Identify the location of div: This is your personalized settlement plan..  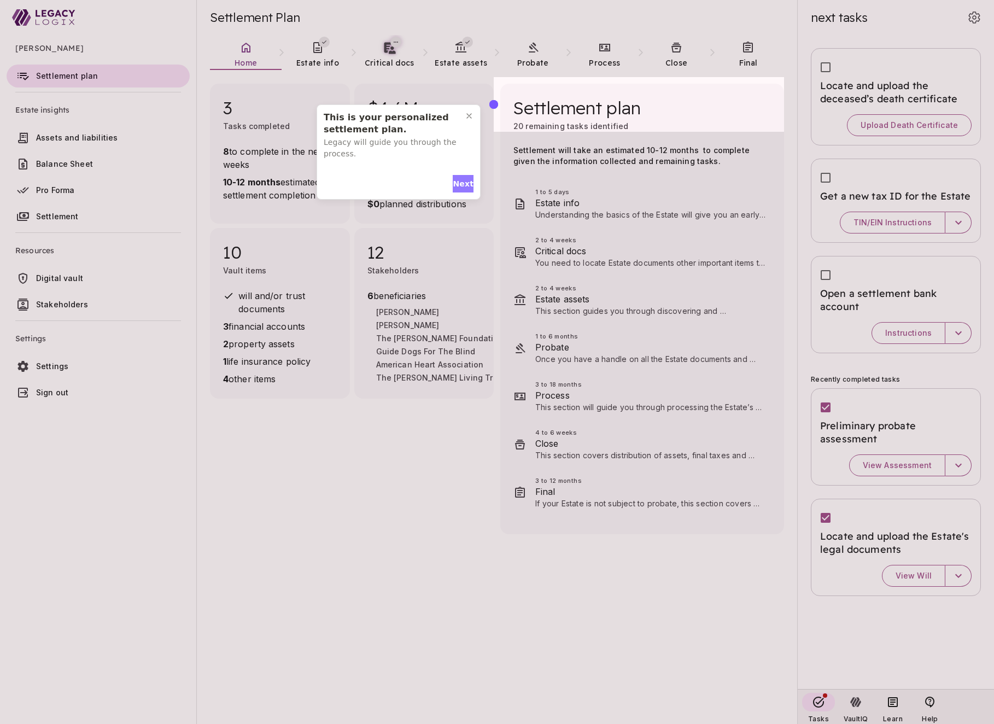
(390, 124).